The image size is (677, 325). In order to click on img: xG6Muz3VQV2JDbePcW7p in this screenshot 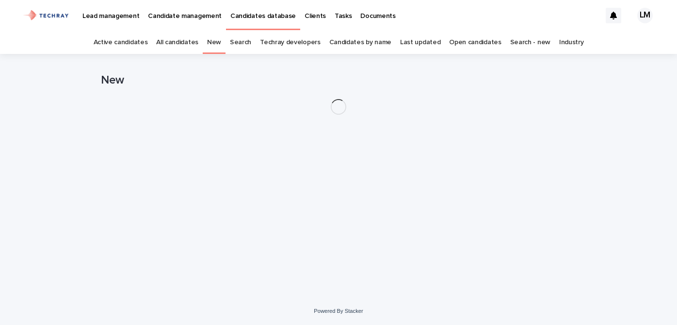, I will do `click(46, 16)`.